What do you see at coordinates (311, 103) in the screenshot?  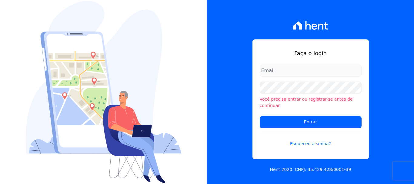 I see `li: Você precisa entrar ou registrar-se antes de continuar.` at bounding box center [311, 103].